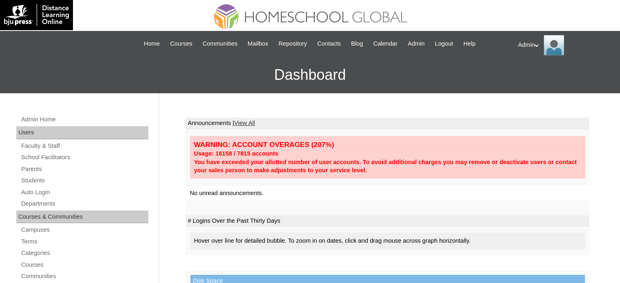 This screenshot has height=283, width=620. I want to click on td: # Logins Over the Past Thirty Days, so click(388, 221).